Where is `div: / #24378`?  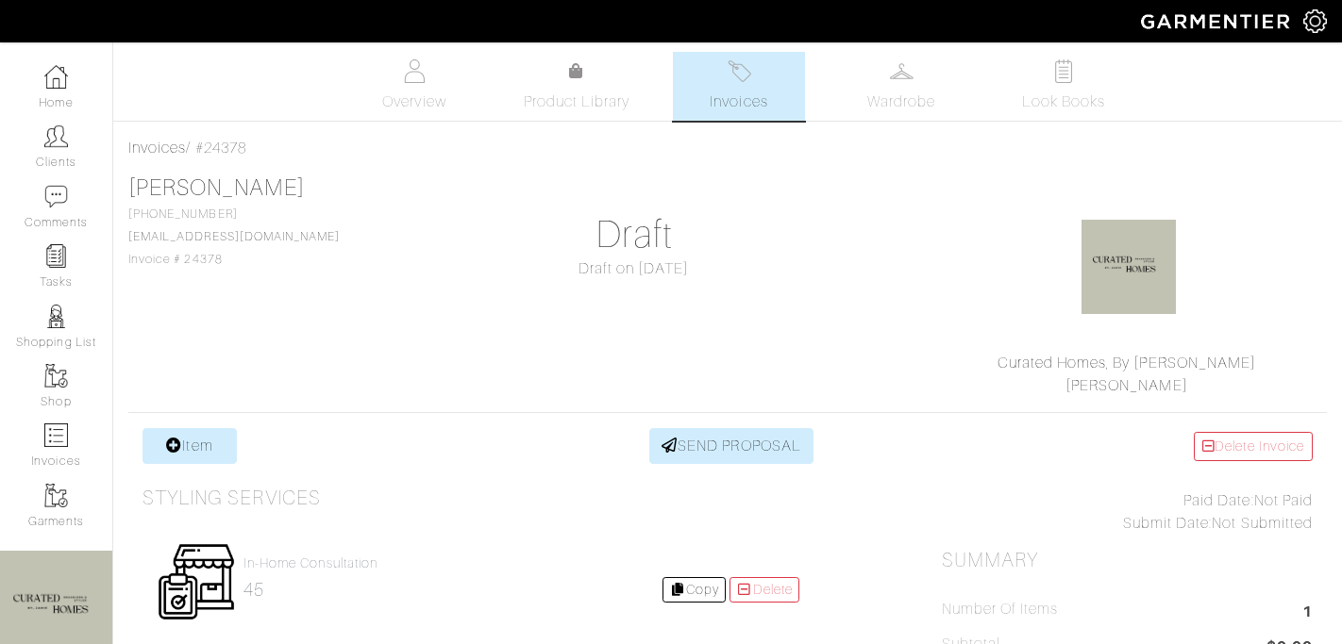
div: / #24378 is located at coordinates (728, 148).